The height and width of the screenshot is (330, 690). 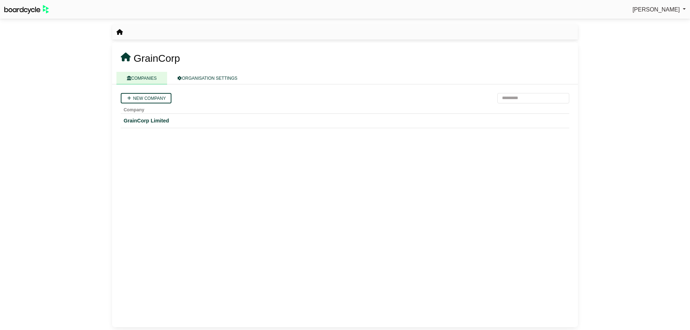 What do you see at coordinates (345, 121) in the screenshot?
I see `div: GrainCorp Limited` at bounding box center [345, 121].